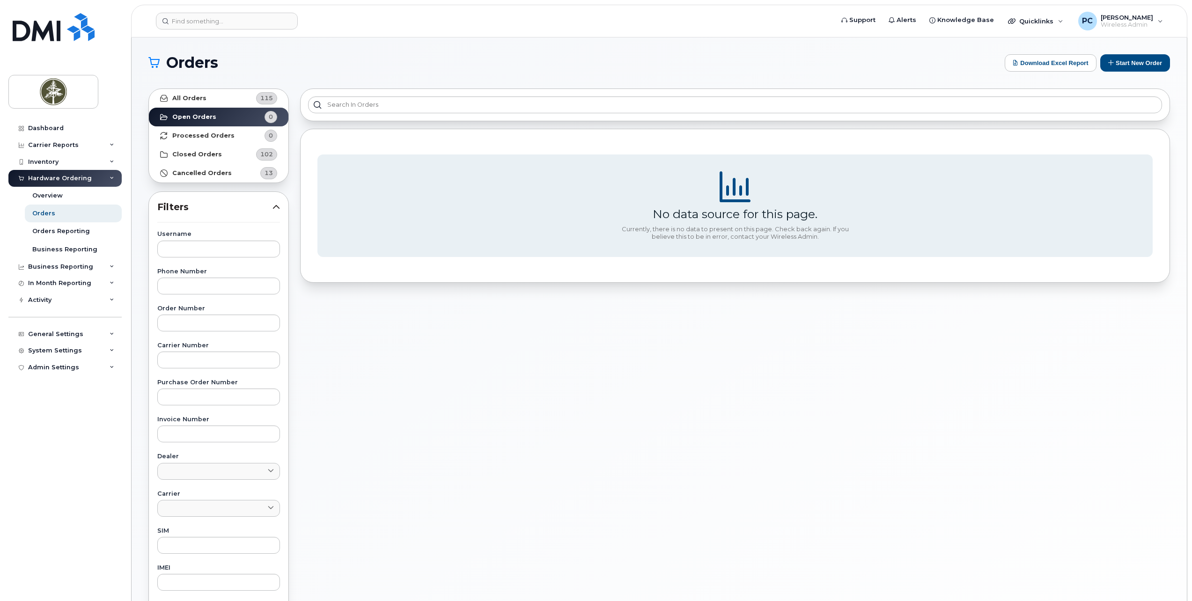 This screenshot has height=601, width=1192. What do you see at coordinates (219, 272) in the screenshot?
I see `label: Phone Number` at bounding box center [219, 272].